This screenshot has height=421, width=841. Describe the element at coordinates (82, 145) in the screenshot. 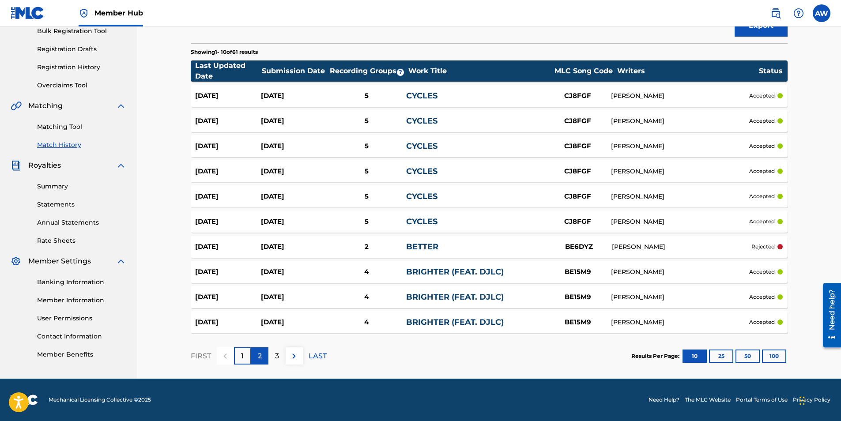

I see `a: Match History` at that location.